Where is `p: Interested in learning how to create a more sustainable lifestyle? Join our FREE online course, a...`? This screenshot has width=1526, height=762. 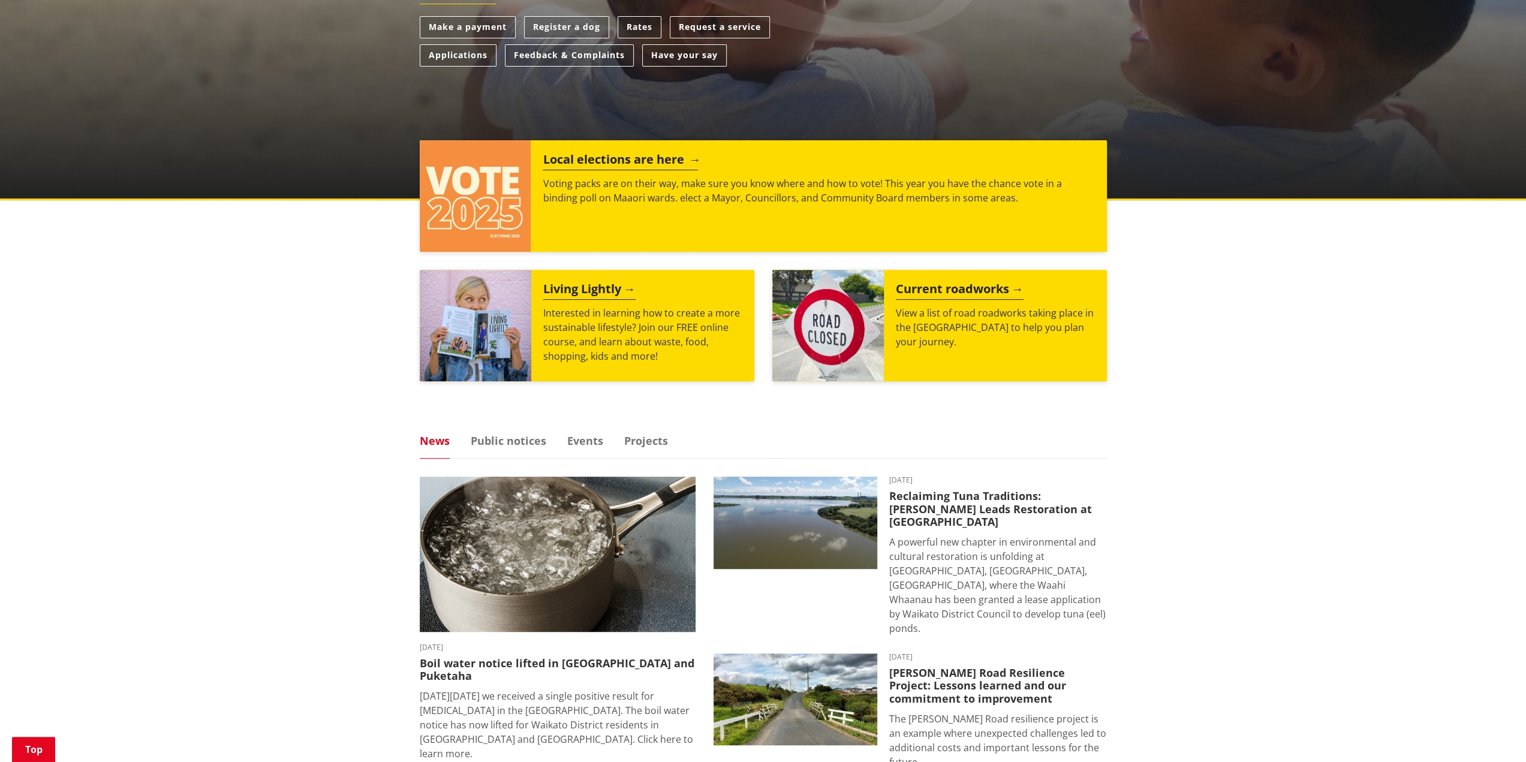
p: Interested in learning how to create a more sustainable lifestyle? Join our FREE online course, a... is located at coordinates (643, 335).